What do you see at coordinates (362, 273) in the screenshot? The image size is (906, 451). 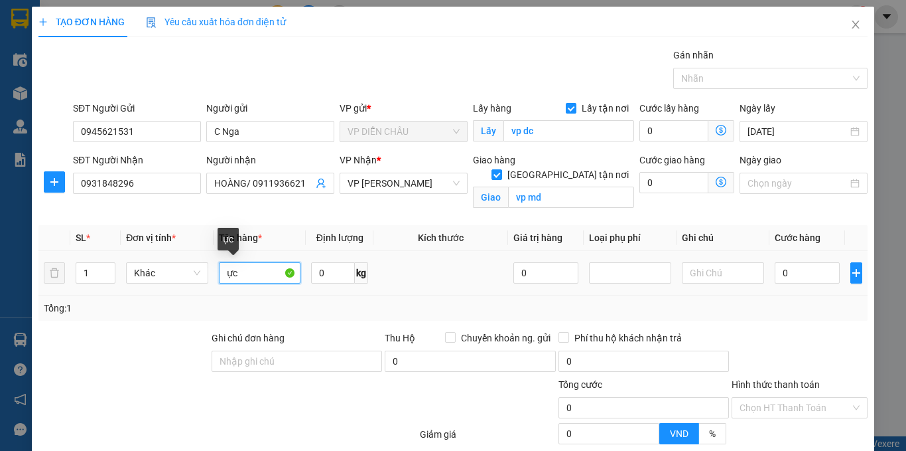 I see `span: kg` at bounding box center [362, 273].